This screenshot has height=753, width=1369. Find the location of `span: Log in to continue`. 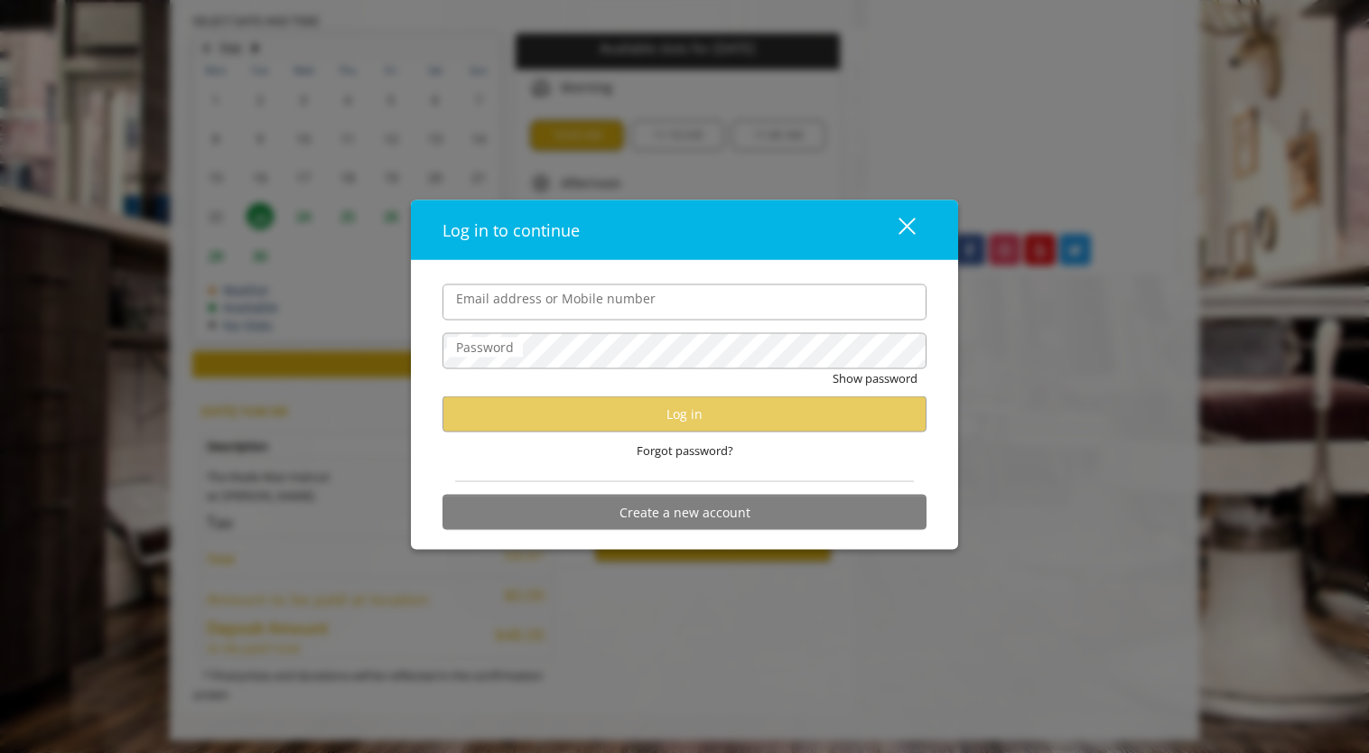

span: Log in to continue is located at coordinates (511, 229).